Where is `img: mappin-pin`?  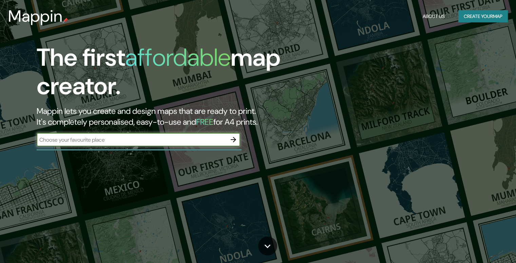 img: mappin-pin is located at coordinates (65, 20).